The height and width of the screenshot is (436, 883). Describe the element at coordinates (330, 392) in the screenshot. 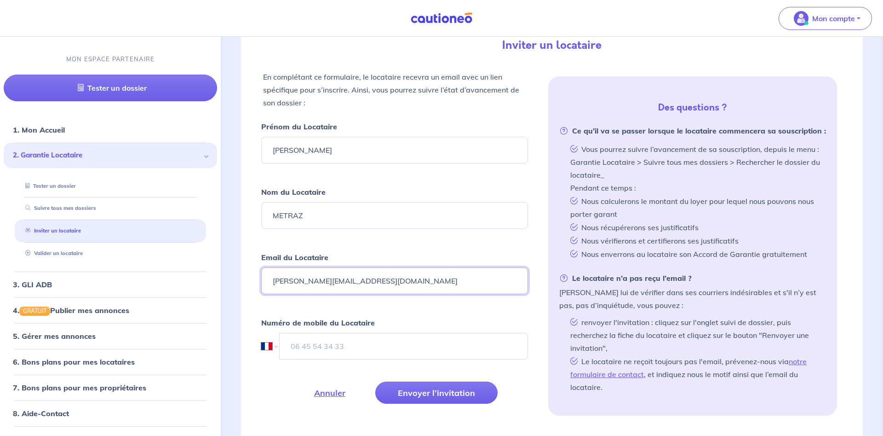

I see `button: Annuler` at that location.